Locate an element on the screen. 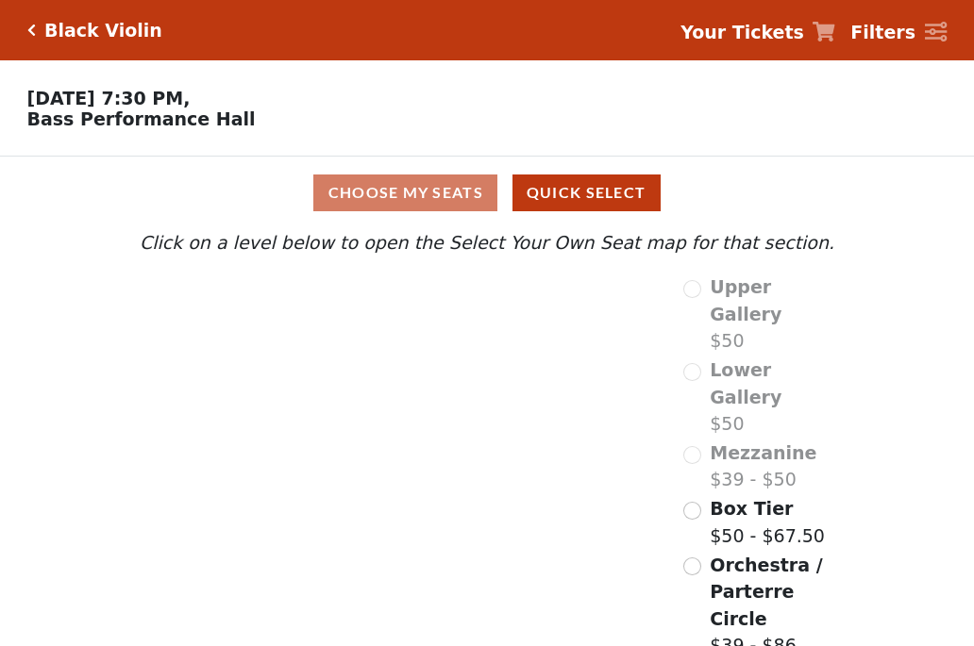 This screenshot has height=646, width=974. strong: Your Tickets is located at coordinates (742, 32).